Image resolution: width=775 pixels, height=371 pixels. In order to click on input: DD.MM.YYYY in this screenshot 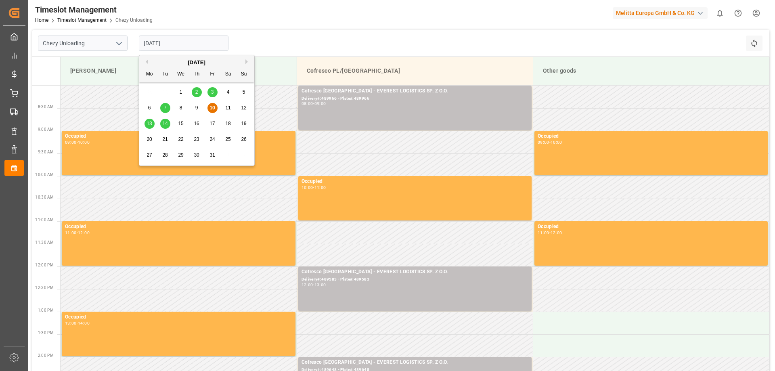, I will do `click(184, 43)`.